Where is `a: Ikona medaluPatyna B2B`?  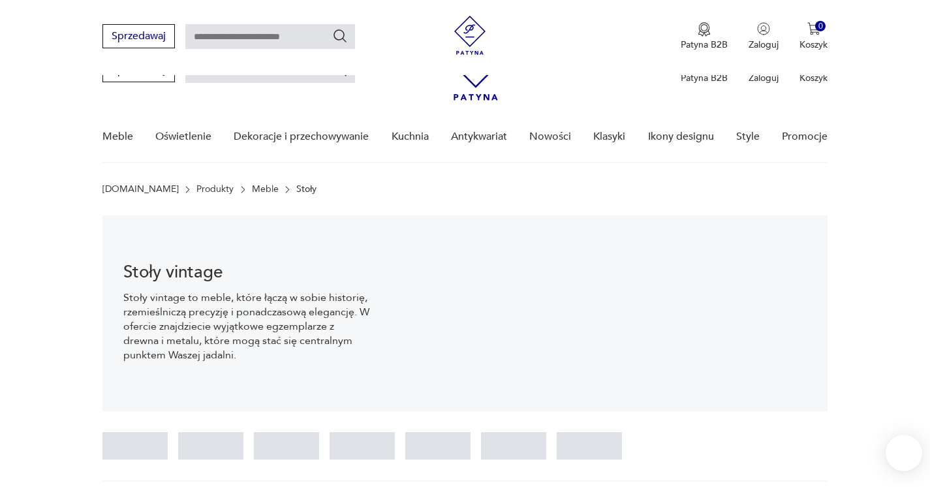
a: Ikona medaluPatyna B2B is located at coordinates (704, 37).